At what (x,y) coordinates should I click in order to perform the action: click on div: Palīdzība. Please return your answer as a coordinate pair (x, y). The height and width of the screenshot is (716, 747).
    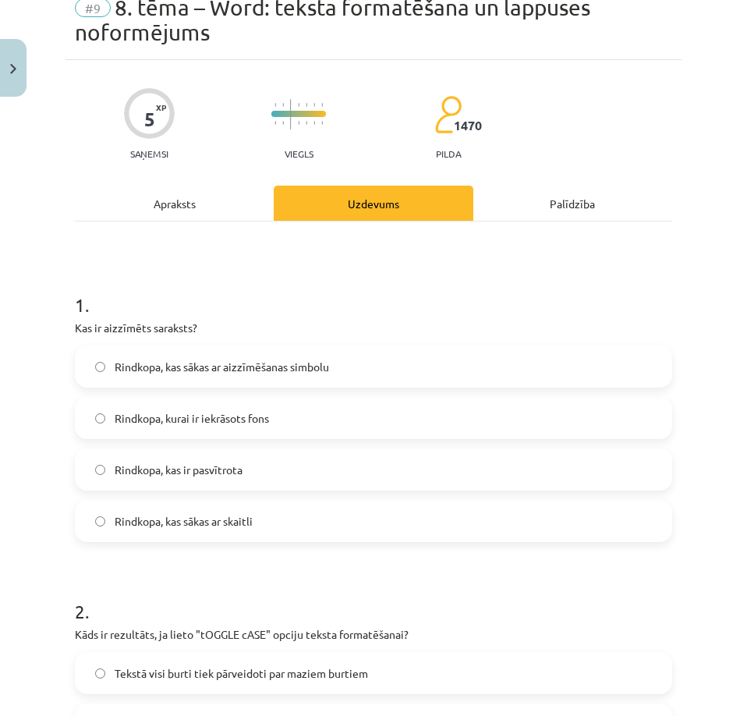
    Looking at the image, I should click on (572, 203).